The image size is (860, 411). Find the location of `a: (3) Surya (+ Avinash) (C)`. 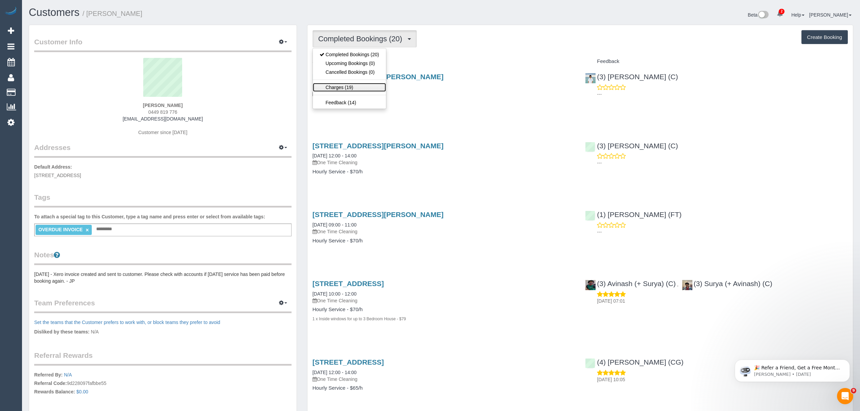

a: (3) Surya (+ Avinash) (C) is located at coordinates (727, 283).